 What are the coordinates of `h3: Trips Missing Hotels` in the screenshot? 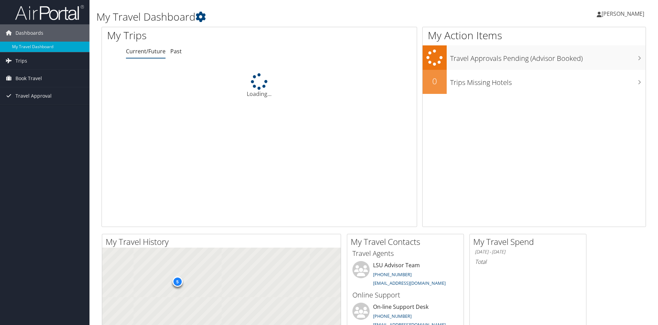 It's located at (548, 81).